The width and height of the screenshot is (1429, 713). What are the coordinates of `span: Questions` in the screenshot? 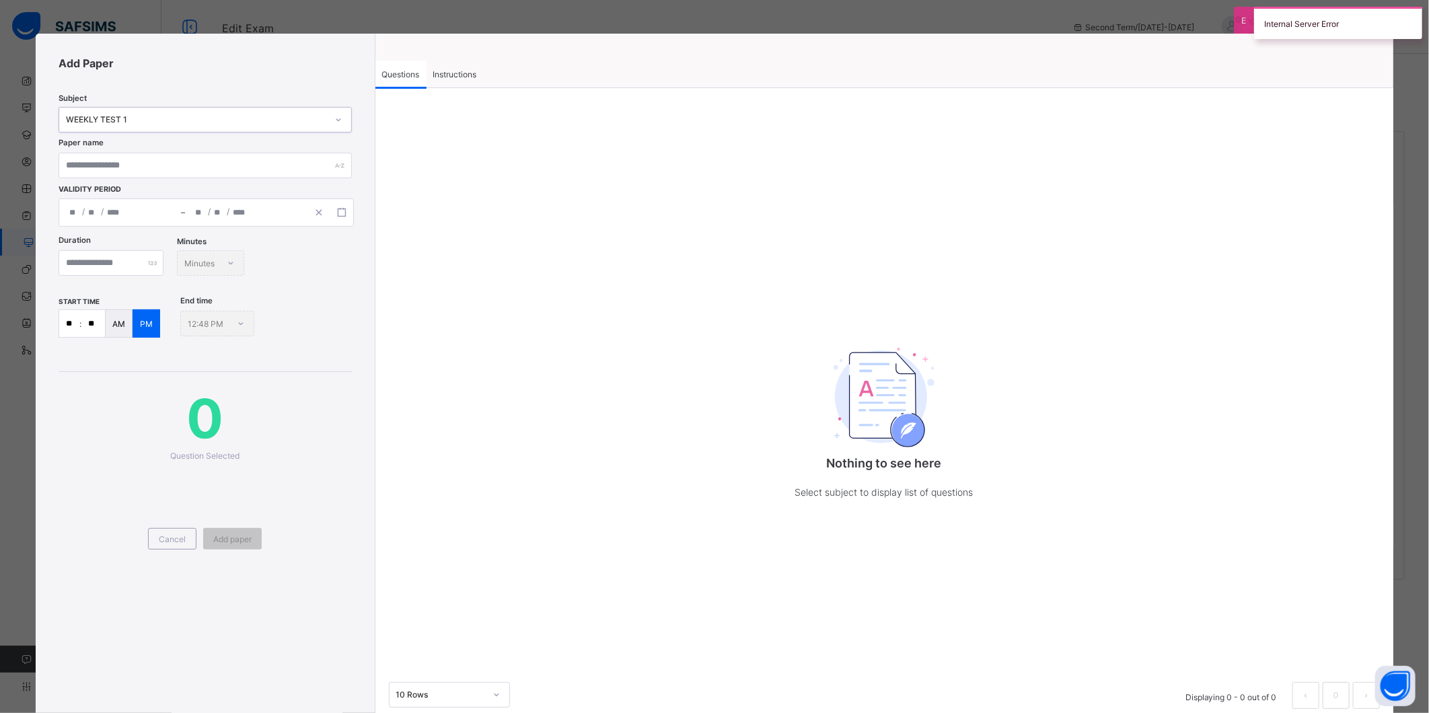 It's located at (401, 74).